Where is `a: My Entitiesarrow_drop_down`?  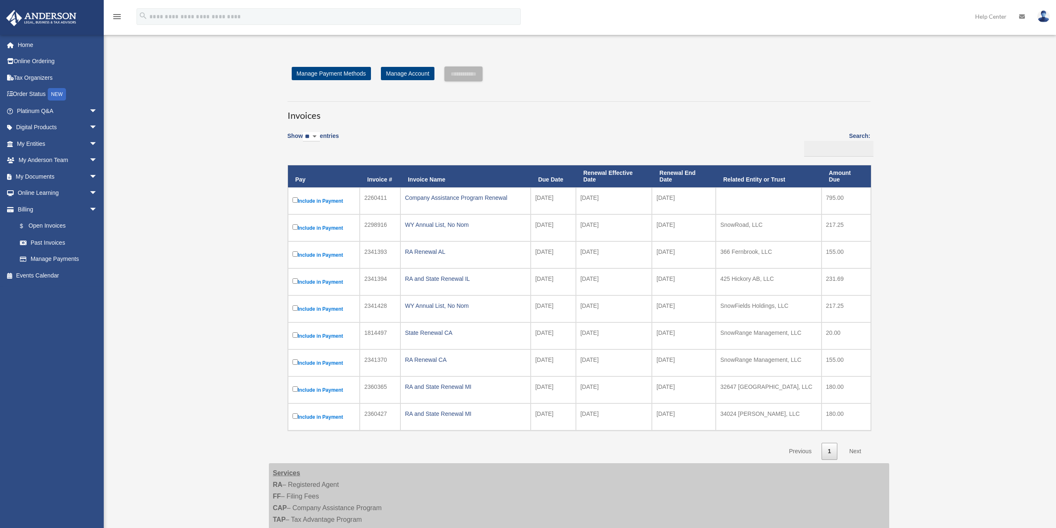
a: My Entitiesarrow_drop_down is located at coordinates (58, 144).